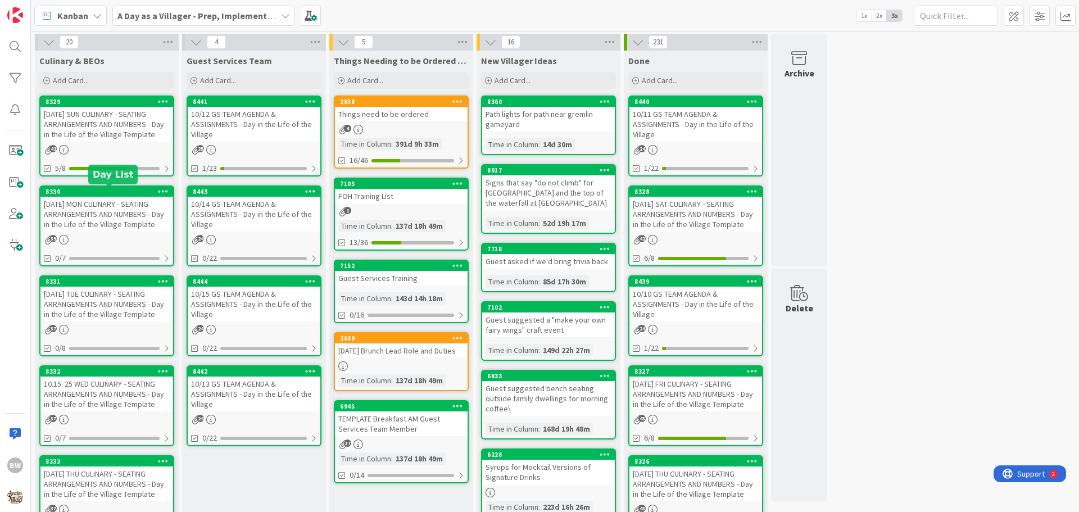 This screenshot has height=512, width=1079. I want to click on div: 8329, so click(109, 102).